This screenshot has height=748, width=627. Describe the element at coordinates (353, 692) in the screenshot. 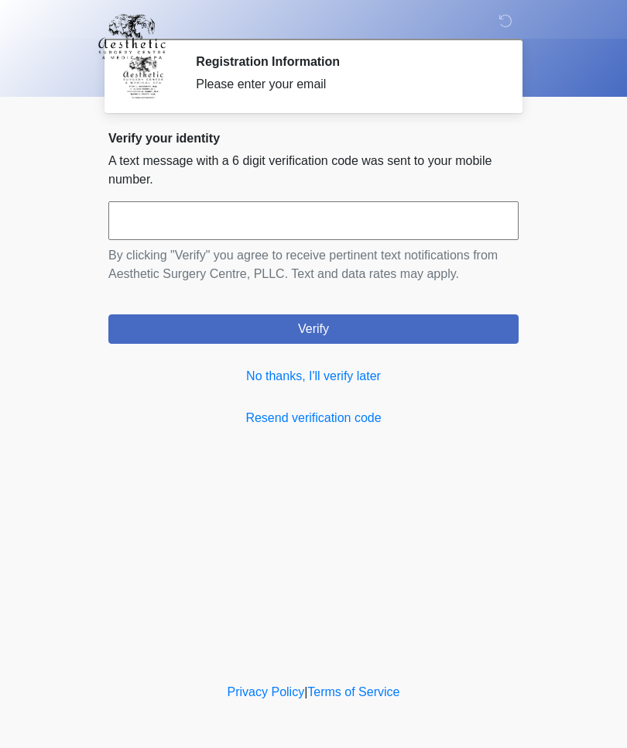

I see `a: Terms of Service` at that location.